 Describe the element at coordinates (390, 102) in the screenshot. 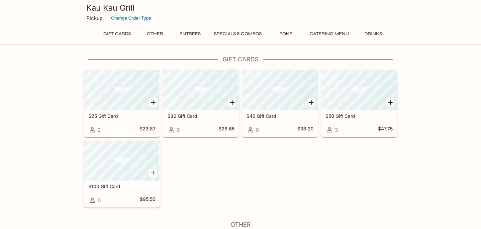

I see `button: Add $50 Gift Card` at that location.